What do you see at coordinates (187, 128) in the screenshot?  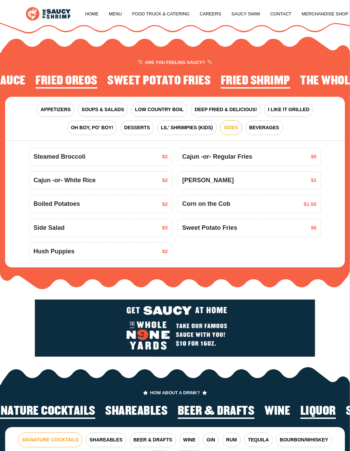 I see `span: LIL' SHRIMPIES (KIDS)` at bounding box center [187, 128].